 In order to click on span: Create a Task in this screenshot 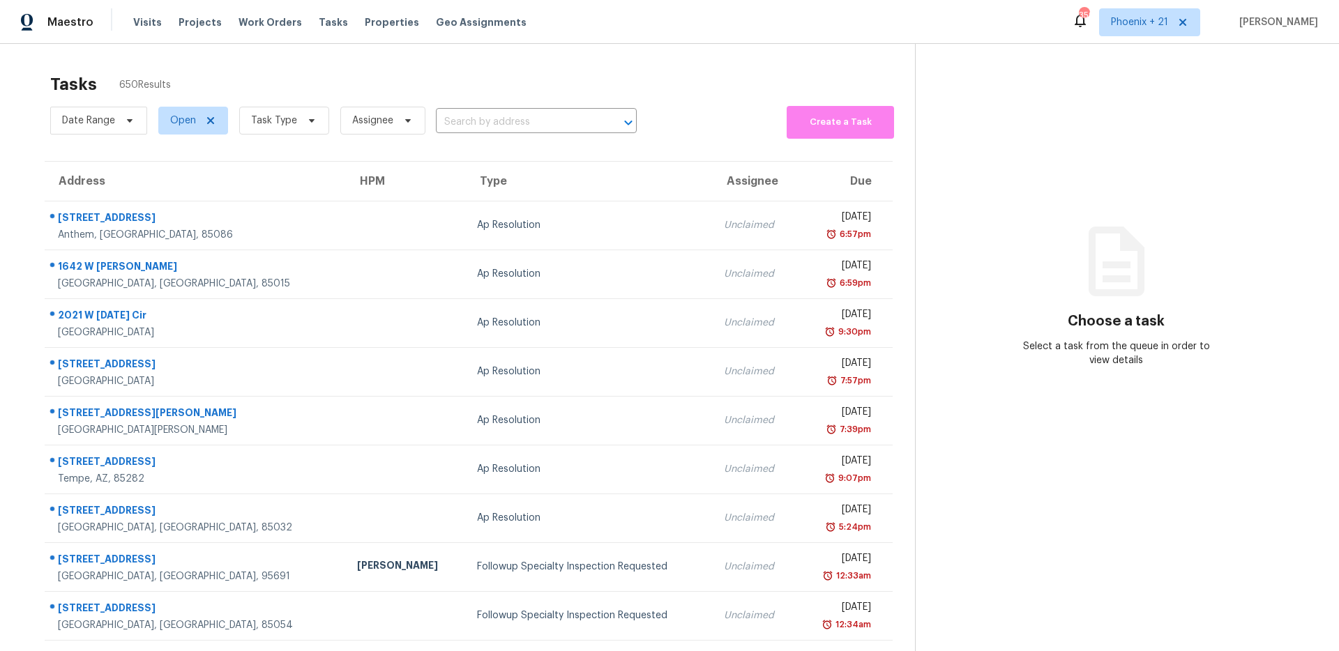, I will do `click(840, 122)`.